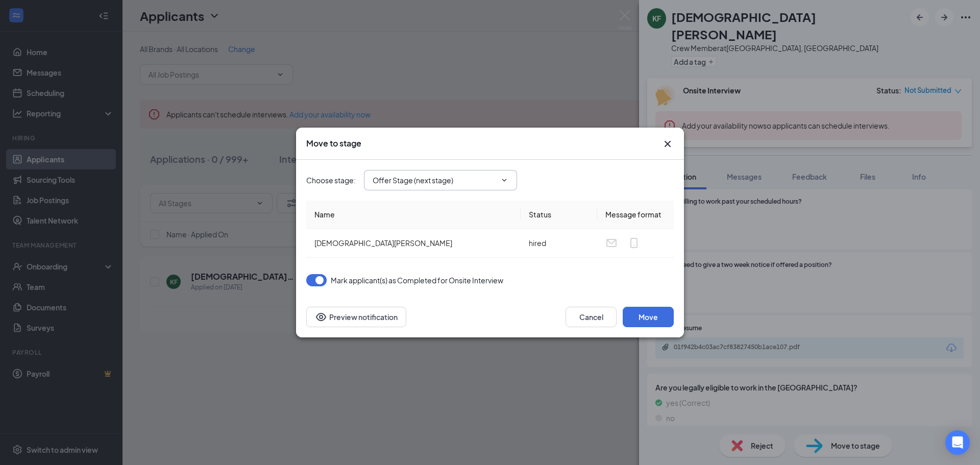  I want to click on svg: MobileSms, so click(634, 243).